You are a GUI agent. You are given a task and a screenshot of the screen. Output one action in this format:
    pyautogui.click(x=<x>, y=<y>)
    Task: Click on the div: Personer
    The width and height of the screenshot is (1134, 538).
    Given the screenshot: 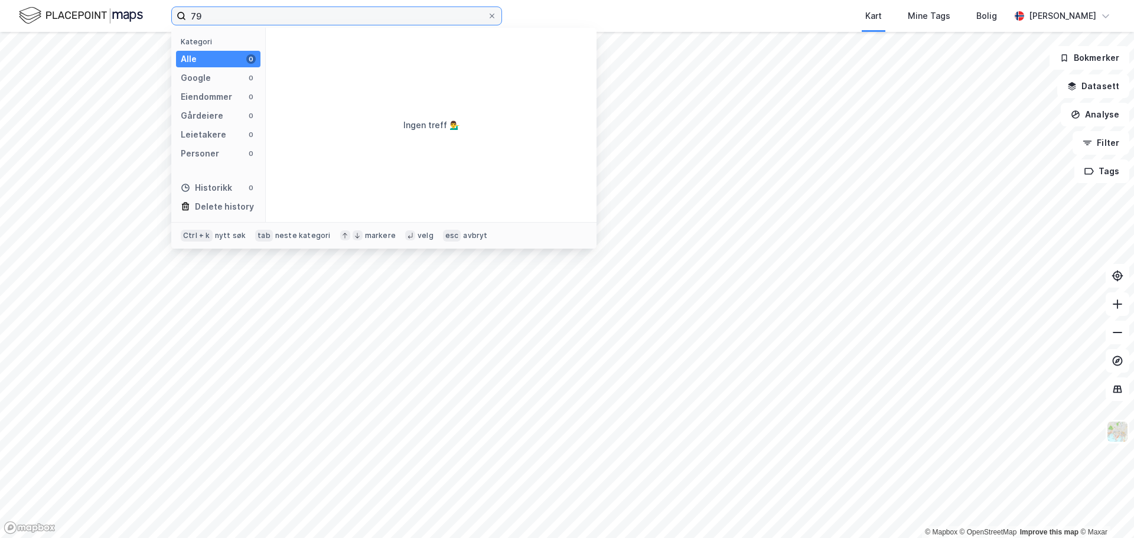 What is the action you would take?
    pyautogui.click(x=200, y=154)
    